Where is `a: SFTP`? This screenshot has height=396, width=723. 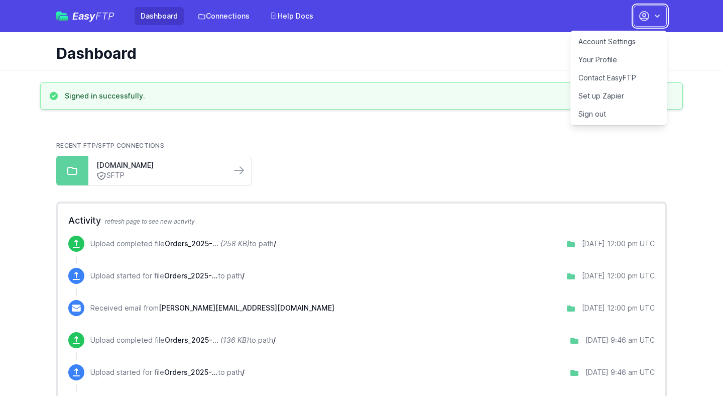 a: SFTP is located at coordinates (160, 175).